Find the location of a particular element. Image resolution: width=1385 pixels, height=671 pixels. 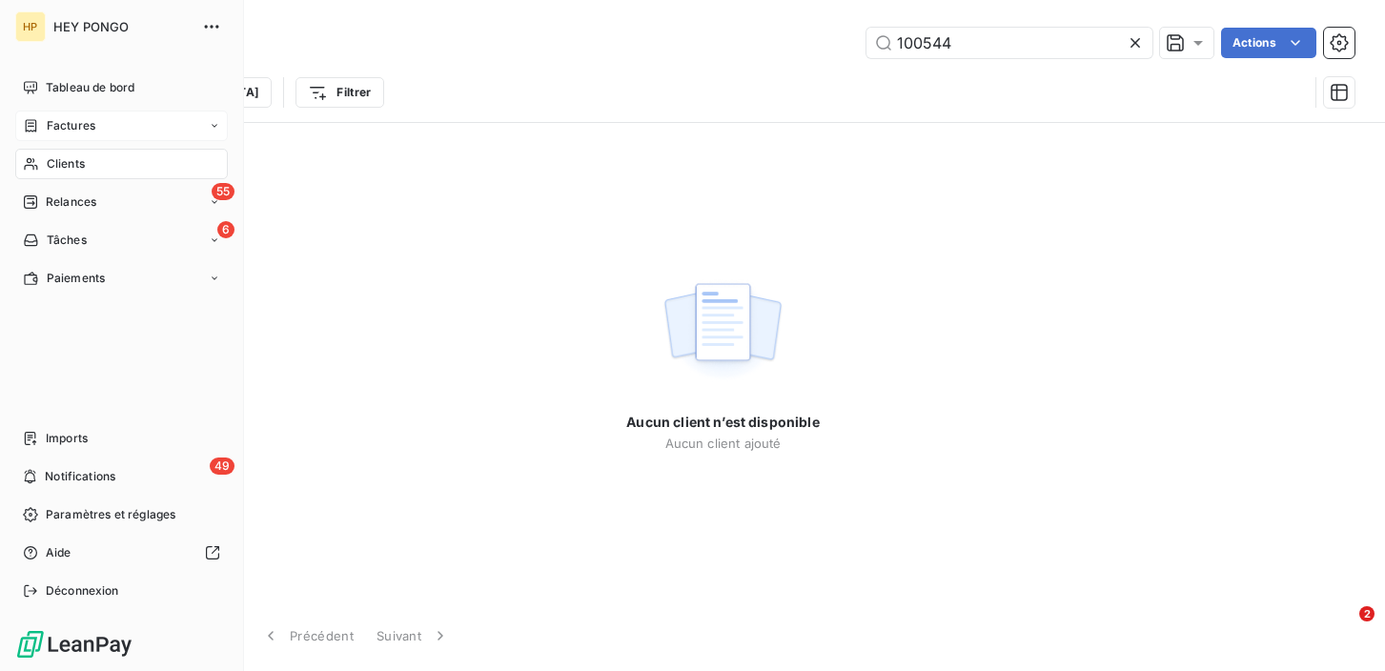

span: Tableau de bord is located at coordinates (90, 88).